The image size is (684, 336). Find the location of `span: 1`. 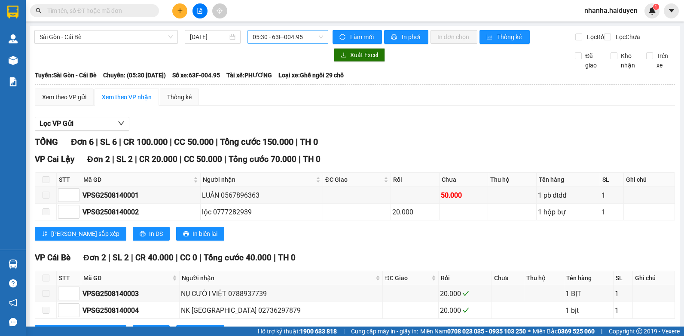

span: 1 is located at coordinates (656, 7).